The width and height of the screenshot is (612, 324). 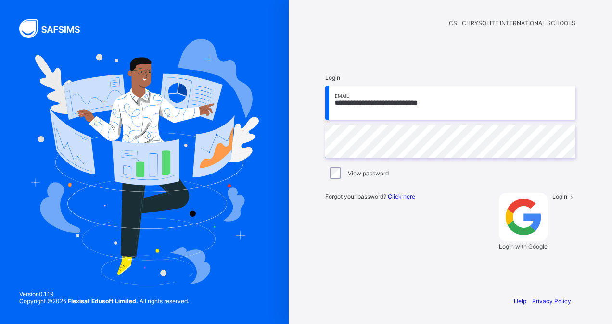 What do you see at coordinates (518, 23) in the screenshot?
I see `span: CHRYSOLITE INTERNATIONAL SCHOOLS` at bounding box center [518, 23].